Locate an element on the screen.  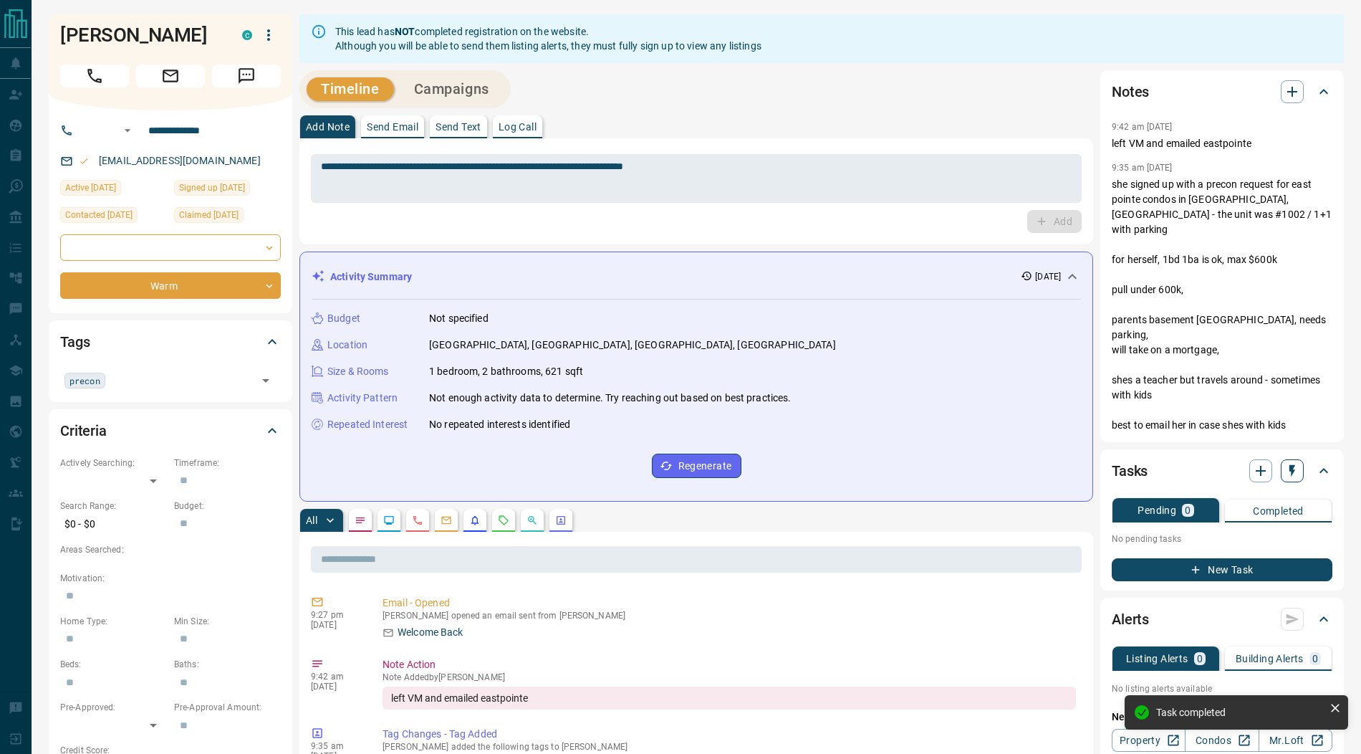
div: Tasks is located at coordinates (1222, 471).